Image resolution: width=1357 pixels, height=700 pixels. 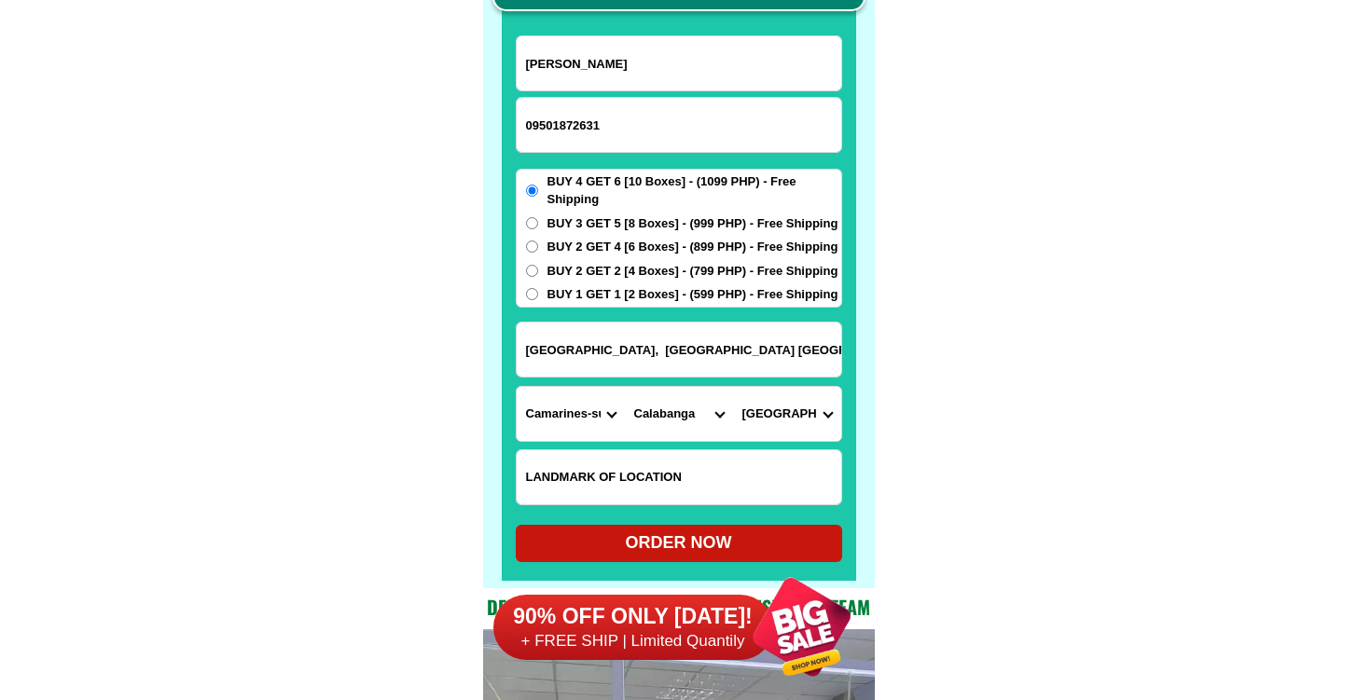 I want to click on input: BUY 4 GET 6 [10 Boxes] - (1099 PHP) - Free Shipping, so click(x=532, y=190).